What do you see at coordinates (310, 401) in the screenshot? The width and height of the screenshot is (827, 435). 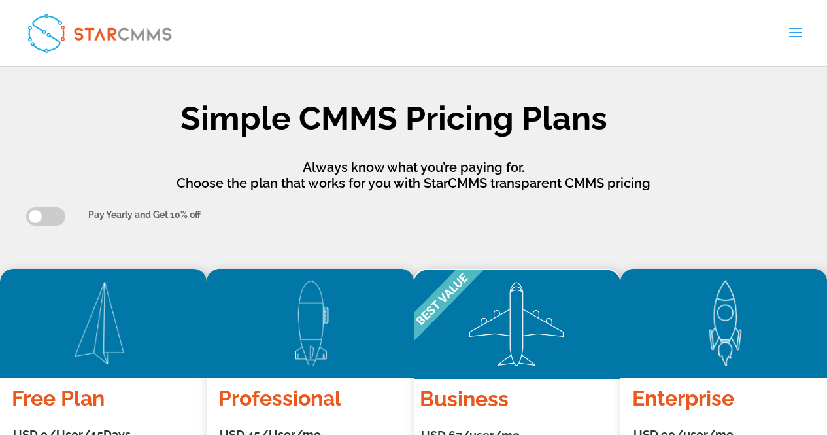 I see `h4: Professional` at bounding box center [310, 401].